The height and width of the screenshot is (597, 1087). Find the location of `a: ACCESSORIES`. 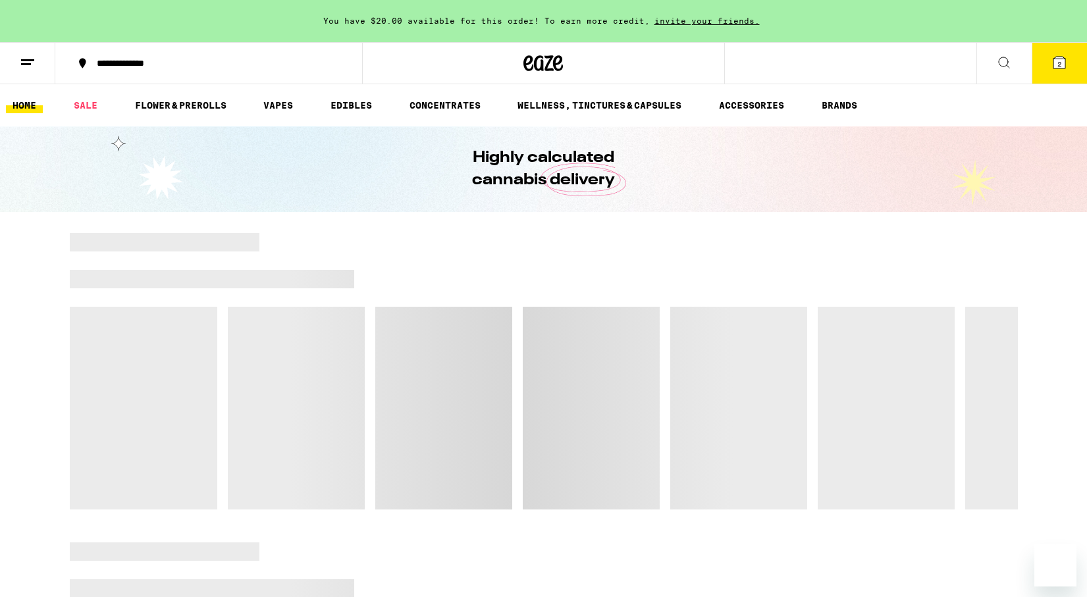

a: ACCESSORIES is located at coordinates (751, 105).